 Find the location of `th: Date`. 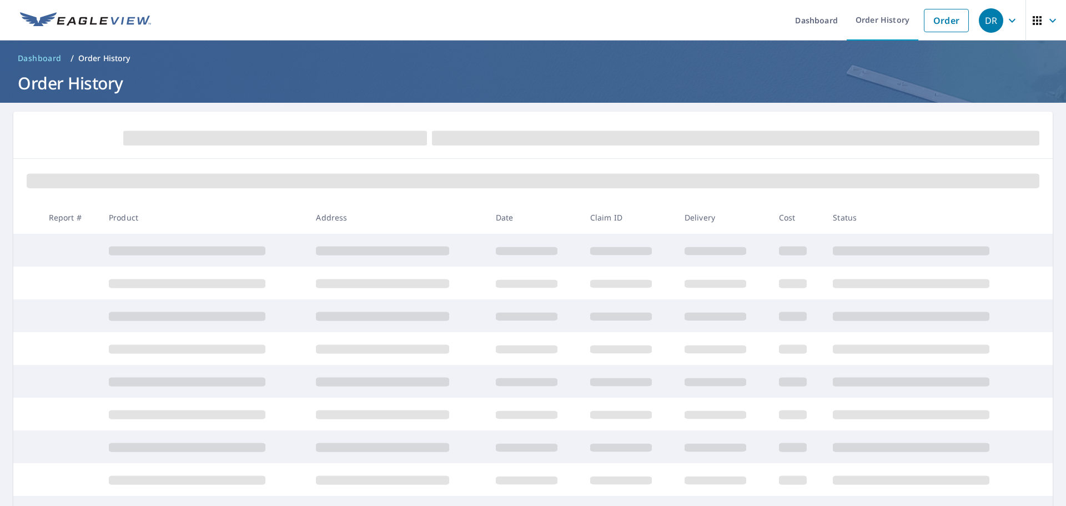

th: Date is located at coordinates (534, 217).